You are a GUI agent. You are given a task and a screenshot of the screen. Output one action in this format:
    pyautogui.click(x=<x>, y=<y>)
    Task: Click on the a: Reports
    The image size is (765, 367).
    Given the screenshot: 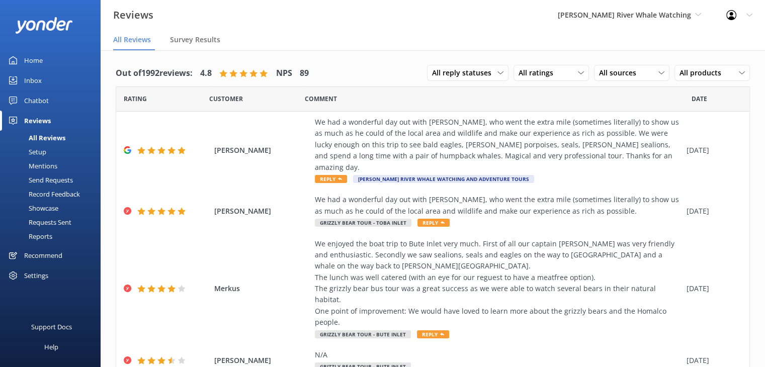 What is the action you would take?
    pyautogui.click(x=53, y=236)
    